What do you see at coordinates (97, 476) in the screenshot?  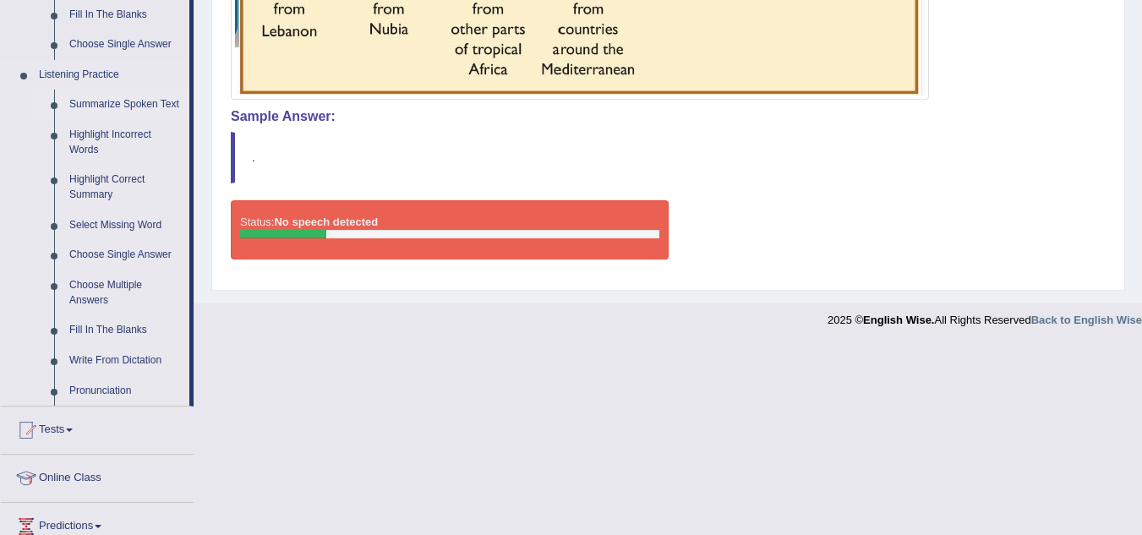 I see `a: Online Class` at bounding box center [97, 476].